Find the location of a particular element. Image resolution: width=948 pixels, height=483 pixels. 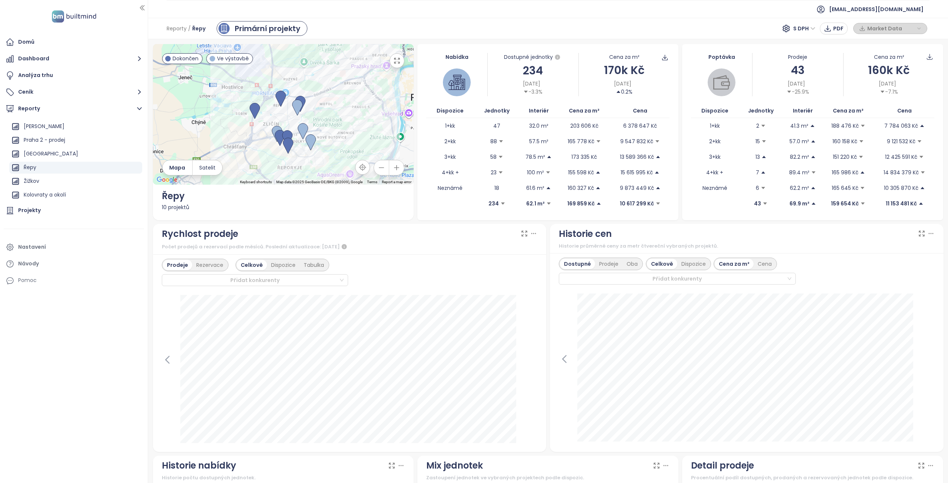

button: Dashboard is located at coordinates (74, 59).